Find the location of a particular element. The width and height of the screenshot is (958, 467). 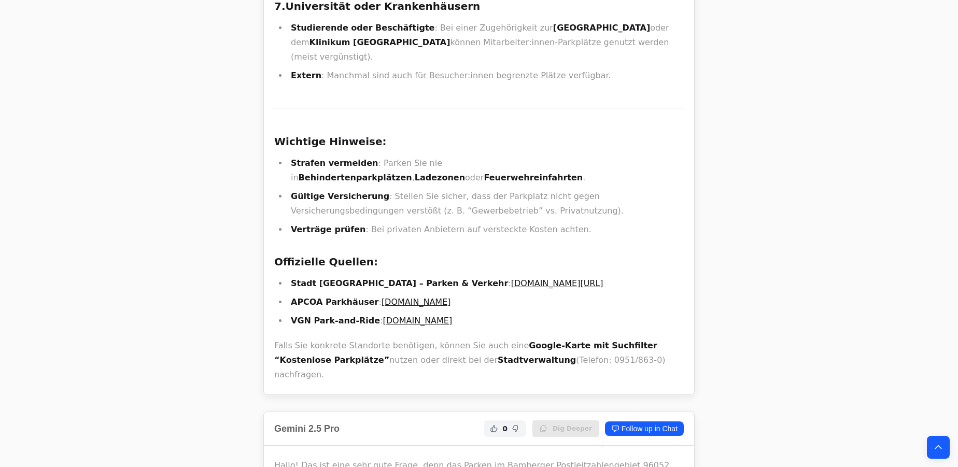

strong: Feuerwehreinfahrten is located at coordinates (533, 177).